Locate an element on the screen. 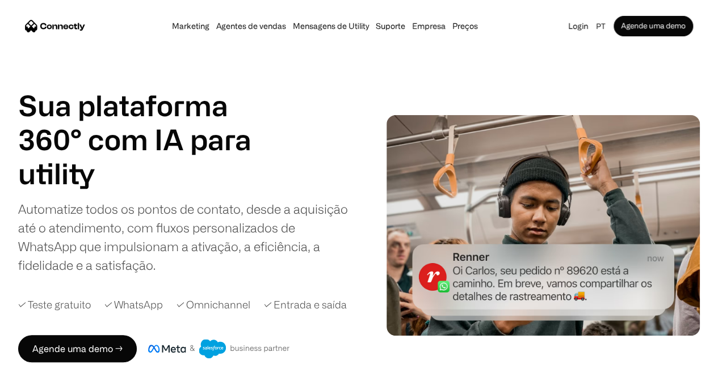 The image size is (718, 377). div: carousel is located at coordinates (149, 174).